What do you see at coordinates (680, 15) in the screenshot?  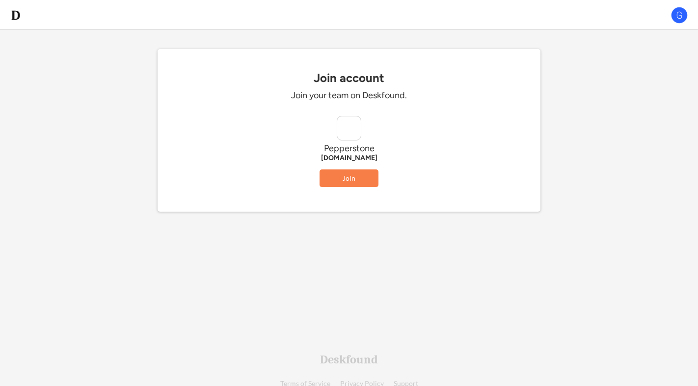 I see `img: G.png` at bounding box center [680, 15].